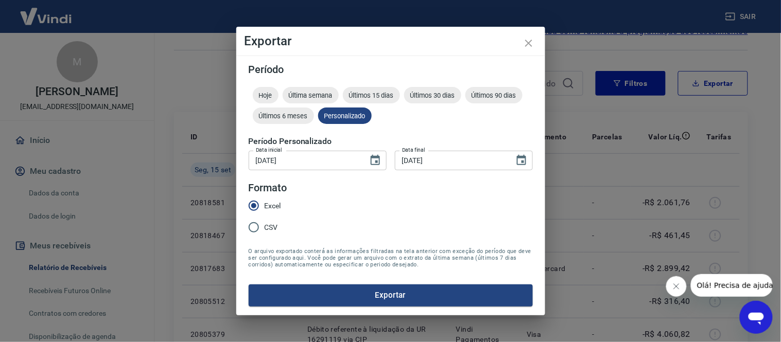 The width and height of the screenshot is (781, 342). Describe the element at coordinates (271, 228) in the screenshot. I see `span: CSV` at that location.